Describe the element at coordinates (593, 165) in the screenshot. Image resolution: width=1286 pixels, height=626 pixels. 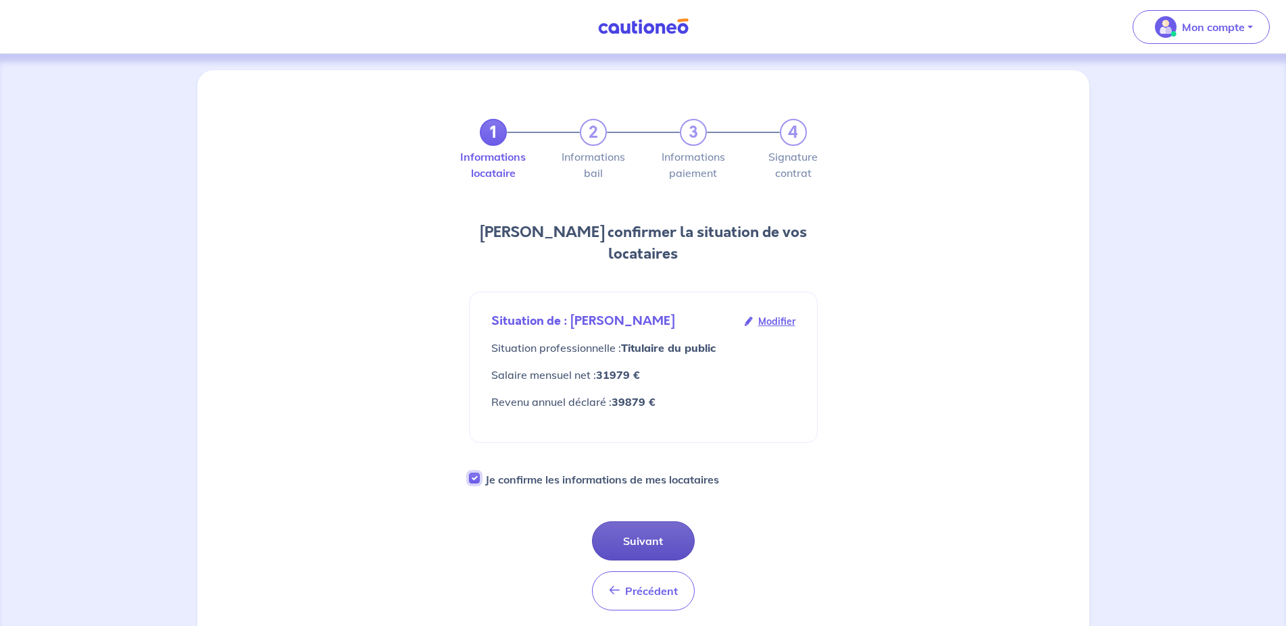
I see `label: Informations bail` at that location.